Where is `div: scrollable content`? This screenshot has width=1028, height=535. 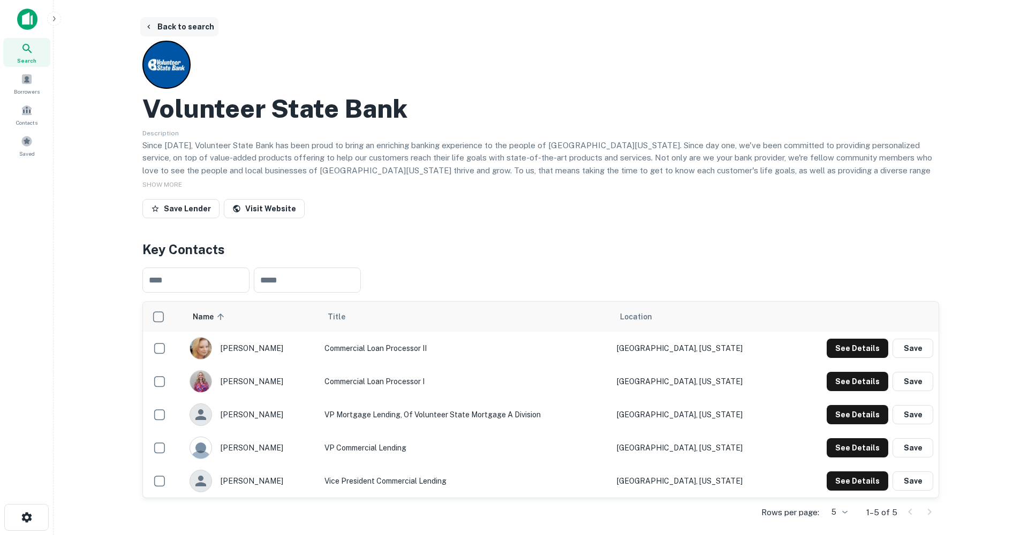
div: scrollable content is located at coordinates (541, 400).